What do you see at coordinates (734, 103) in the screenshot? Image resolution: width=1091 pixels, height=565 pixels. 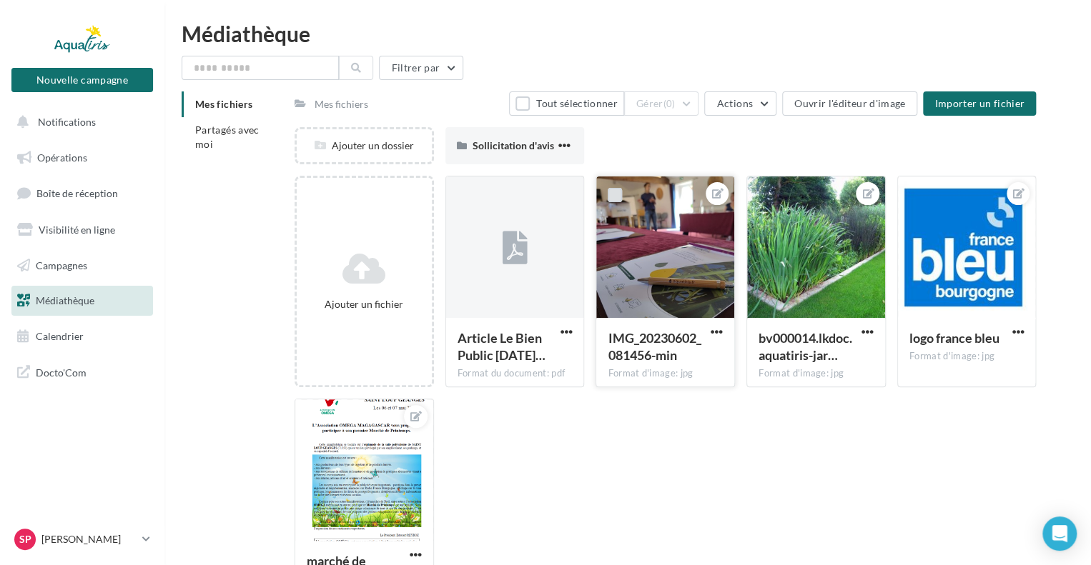 I see `span: Actions` at bounding box center [734, 103].